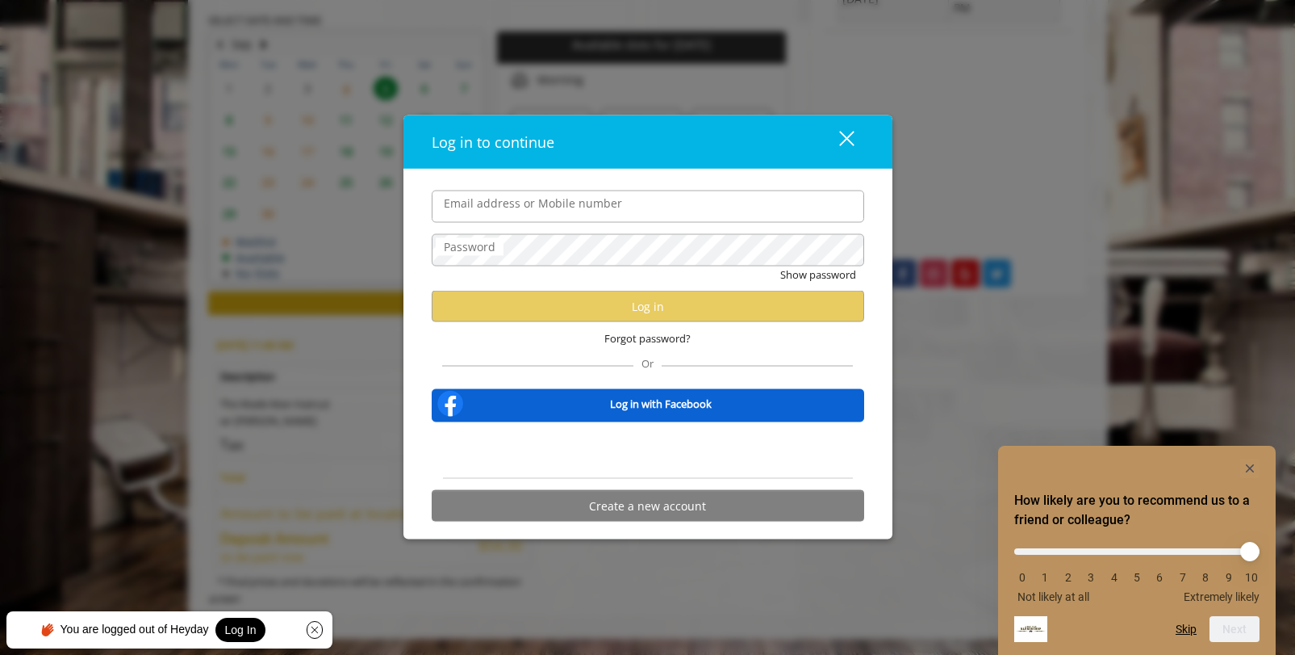 This screenshot has width=1295, height=655. What do you see at coordinates (1183, 577) in the screenshot?
I see `li: 7` at bounding box center [1183, 577].